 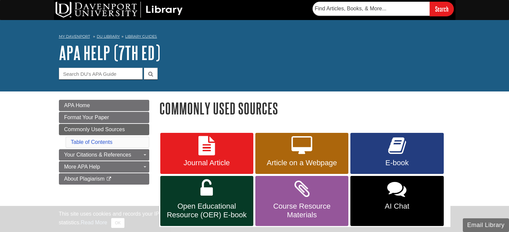 I want to click on input: Find Articles, Books, & More..., so click(x=371, y=9).